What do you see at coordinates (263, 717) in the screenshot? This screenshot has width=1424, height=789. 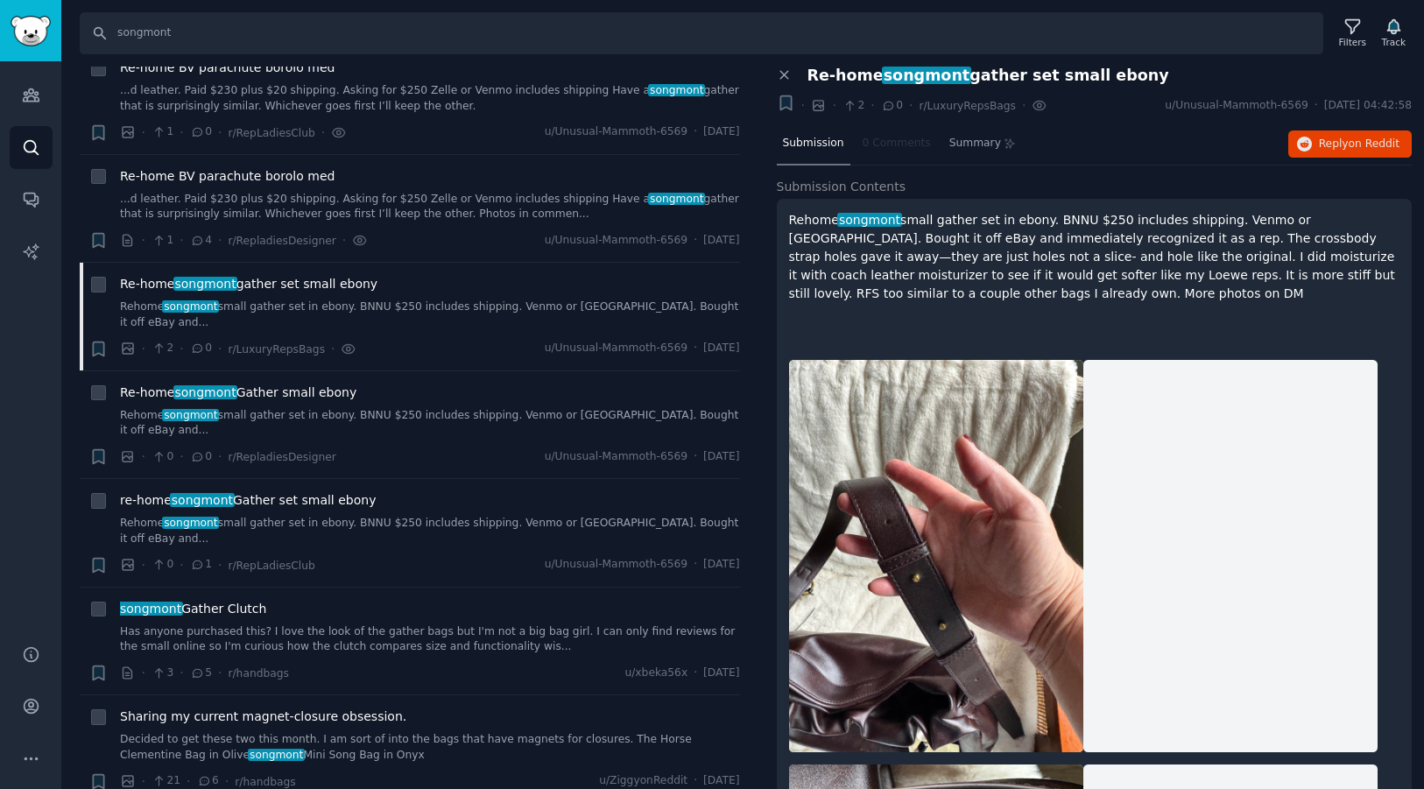 I see `span: Sharing my current magnet-closure obsession.` at bounding box center [263, 717].